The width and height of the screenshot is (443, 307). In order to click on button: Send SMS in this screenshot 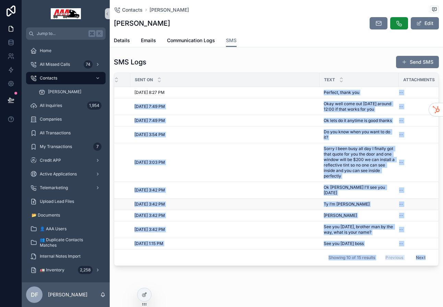, I will do `click(418, 62)`.